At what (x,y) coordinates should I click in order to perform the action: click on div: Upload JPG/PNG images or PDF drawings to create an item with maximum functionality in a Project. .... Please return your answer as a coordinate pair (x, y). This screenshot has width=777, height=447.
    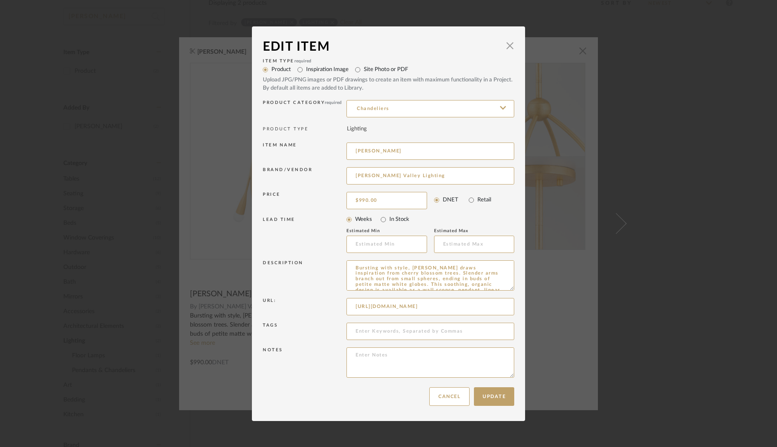
    Looking at the image, I should click on (388, 84).